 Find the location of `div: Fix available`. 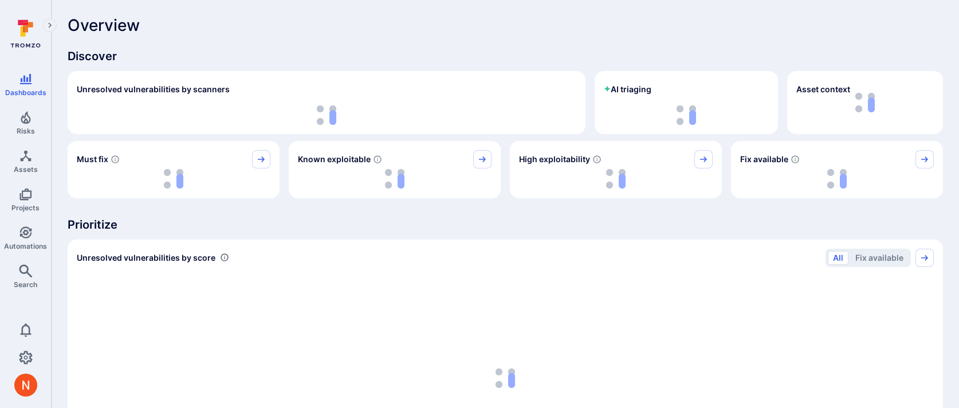

div: Fix available is located at coordinates (837, 170).